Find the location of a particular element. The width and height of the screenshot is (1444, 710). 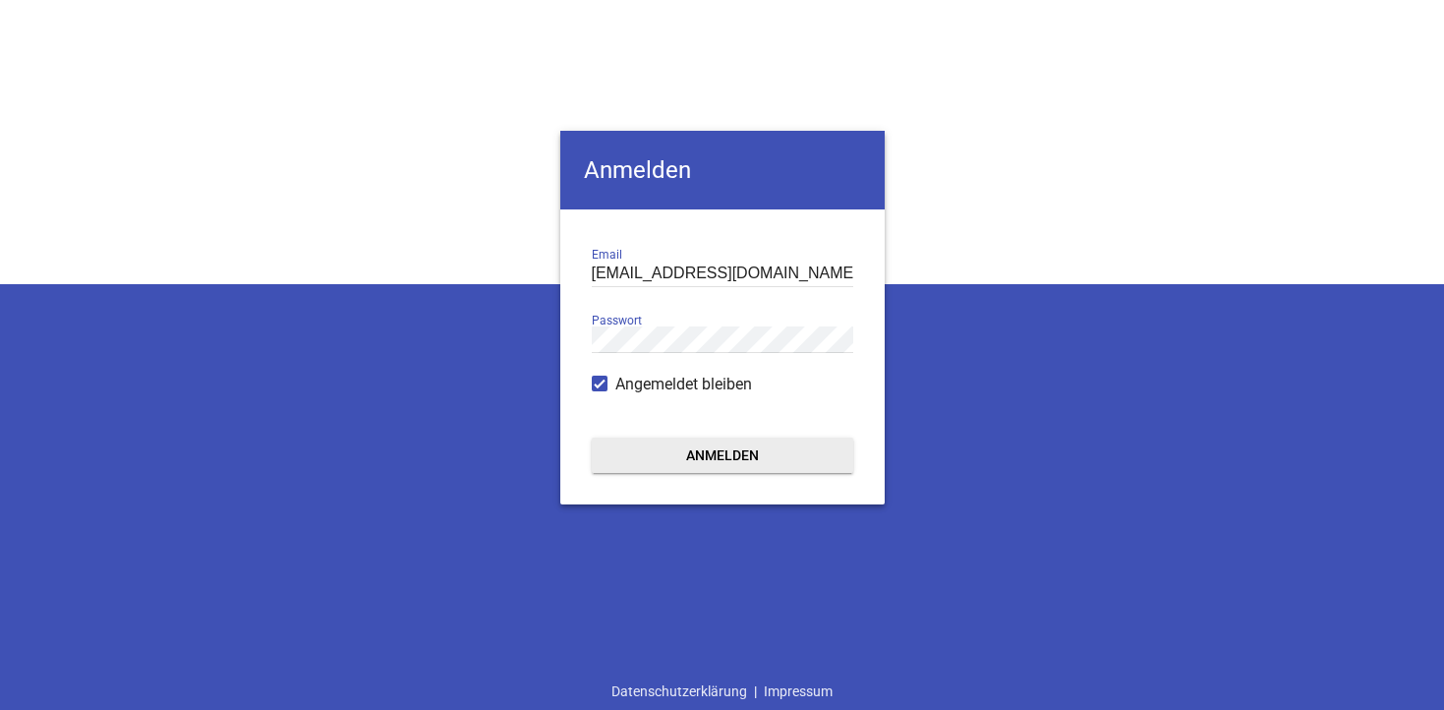

span: Angemeldet bleiben is located at coordinates (683, 384).